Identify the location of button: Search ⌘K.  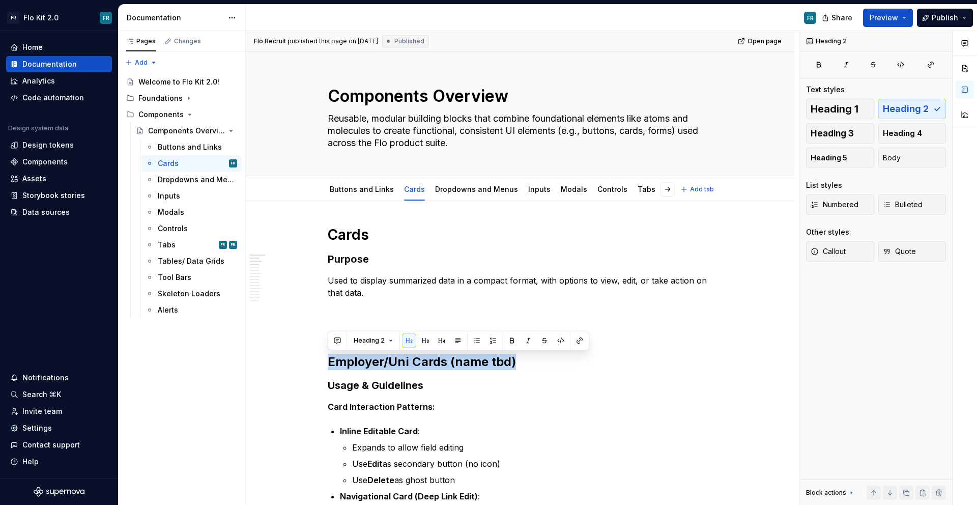
(59, 394).